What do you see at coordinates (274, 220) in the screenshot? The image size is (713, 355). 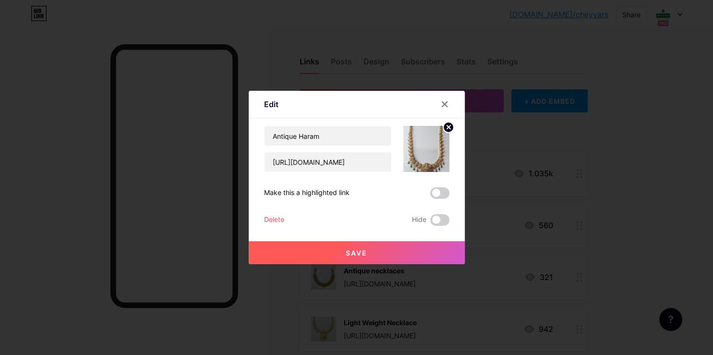 I see `div: Delete` at bounding box center [274, 220].